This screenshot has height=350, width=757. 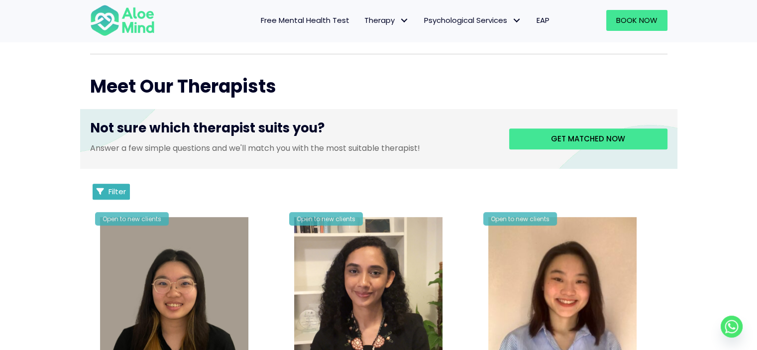 I want to click on span: Book Now, so click(x=636, y=20).